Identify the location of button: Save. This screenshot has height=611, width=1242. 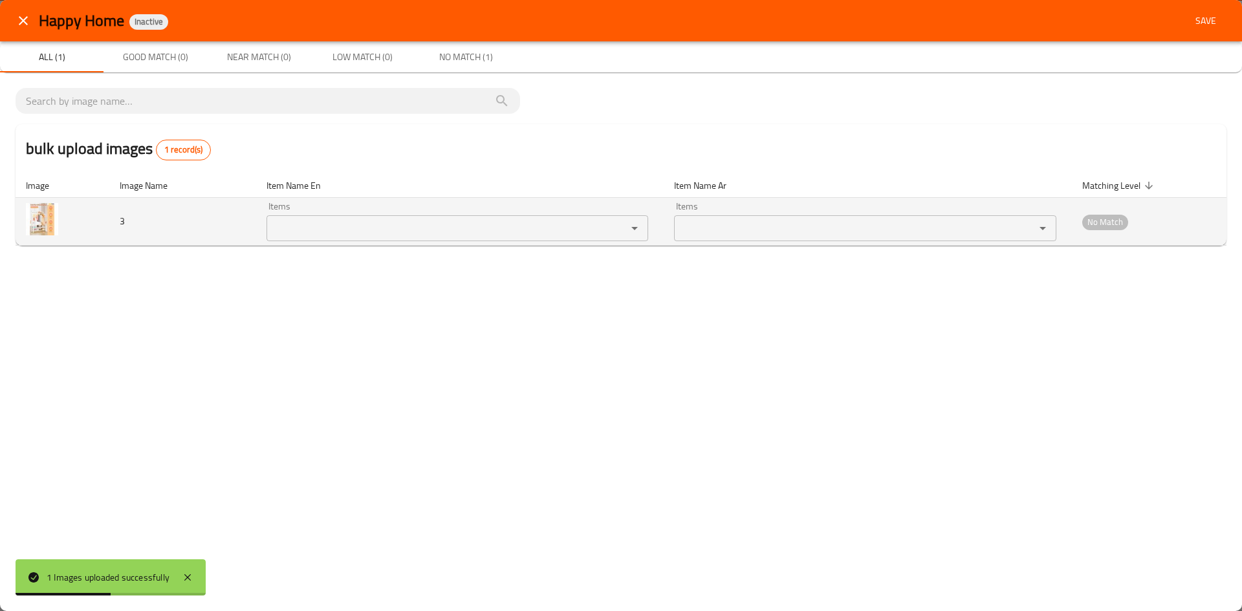
(1205, 21).